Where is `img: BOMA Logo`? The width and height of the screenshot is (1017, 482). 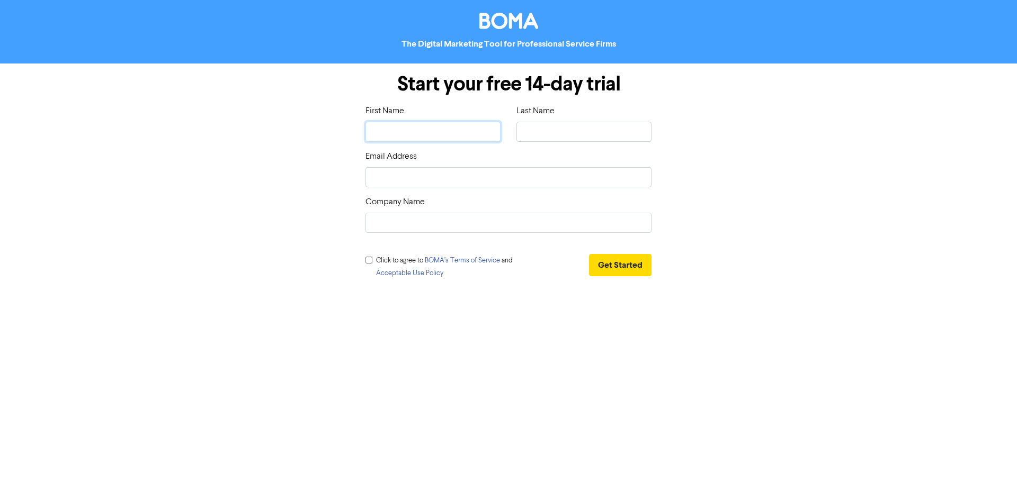
img: BOMA Logo is located at coordinates (508, 21).